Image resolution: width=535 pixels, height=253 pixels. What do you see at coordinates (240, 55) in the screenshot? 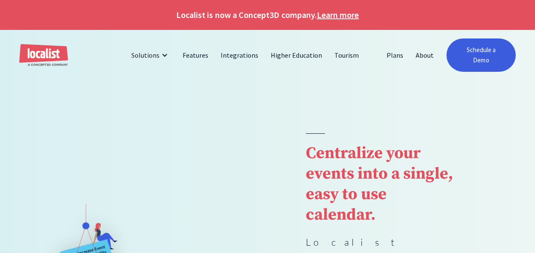
I see `a: Integrations` at bounding box center [240, 55].